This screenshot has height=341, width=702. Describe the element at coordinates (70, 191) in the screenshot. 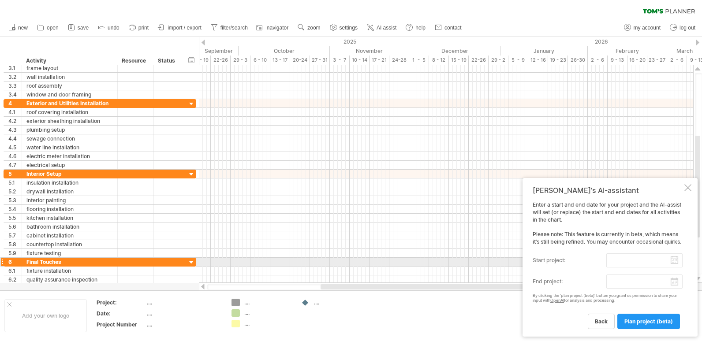

I see `div: drywall installation` at that location.